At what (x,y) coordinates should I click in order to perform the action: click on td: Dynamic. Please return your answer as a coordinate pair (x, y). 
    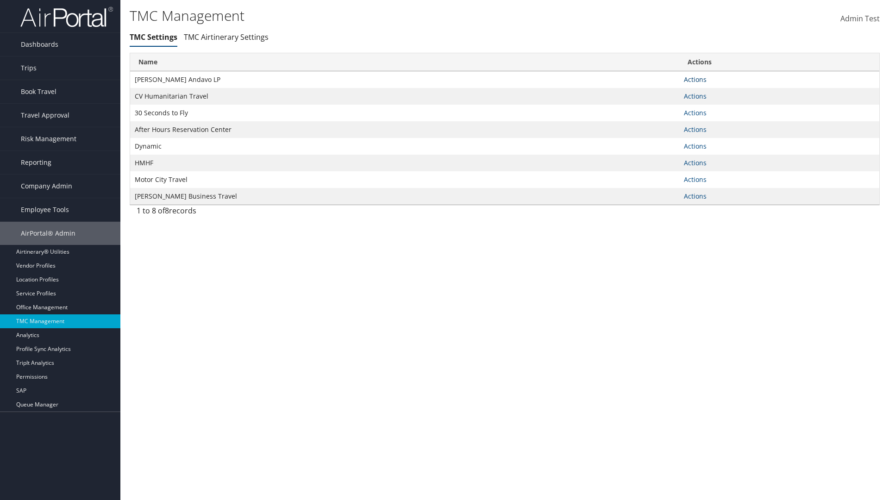
    Looking at the image, I should click on (405, 146).